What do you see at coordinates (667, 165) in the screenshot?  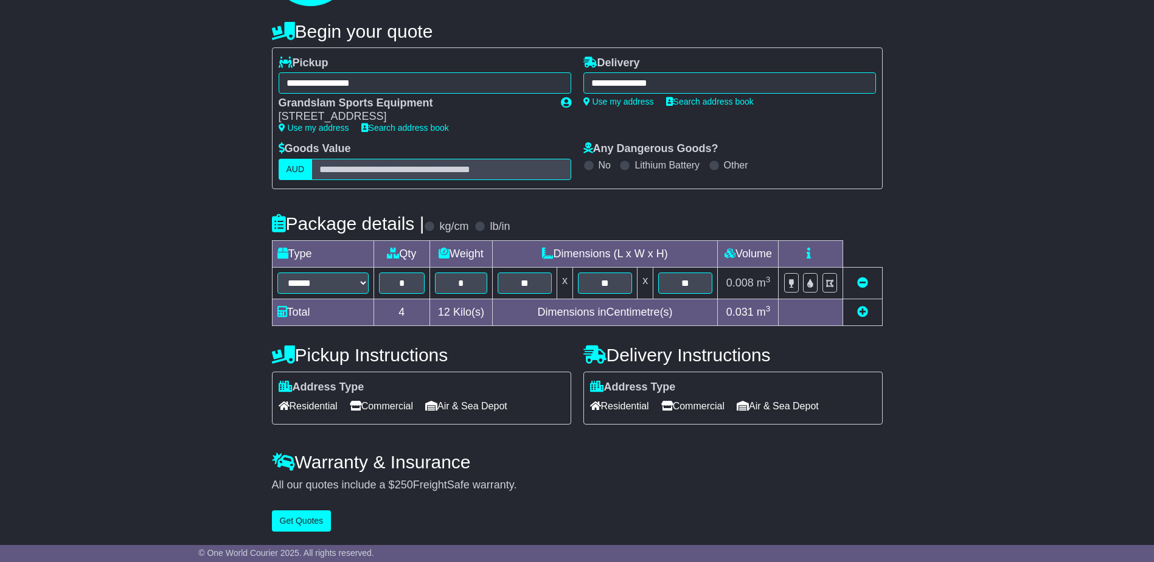 I see `label: Lithium Battery` at bounding box center [667, 165].